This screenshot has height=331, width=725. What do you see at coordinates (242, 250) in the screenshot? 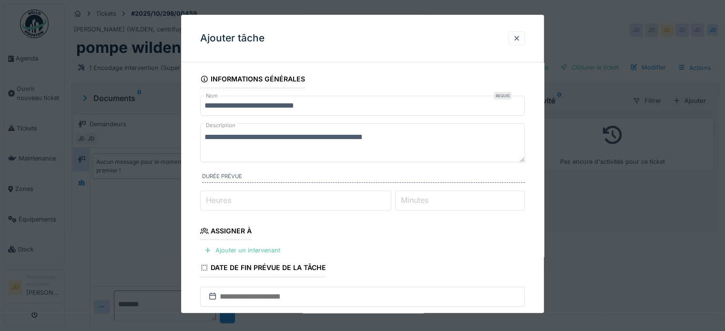
I see `div: Ajouter un intervenant` at bounding box center [242, 250].